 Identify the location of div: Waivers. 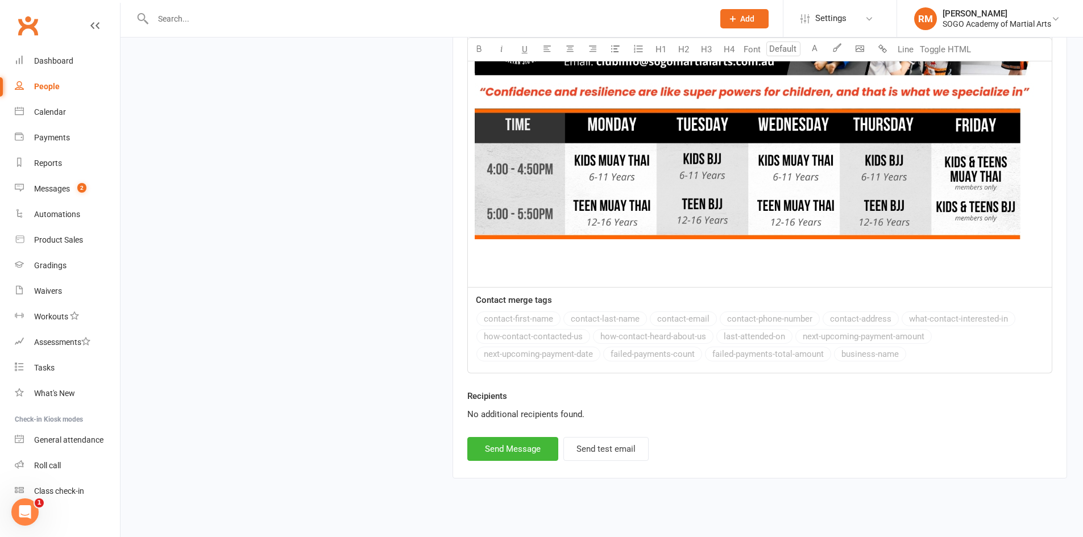
(48, 291).